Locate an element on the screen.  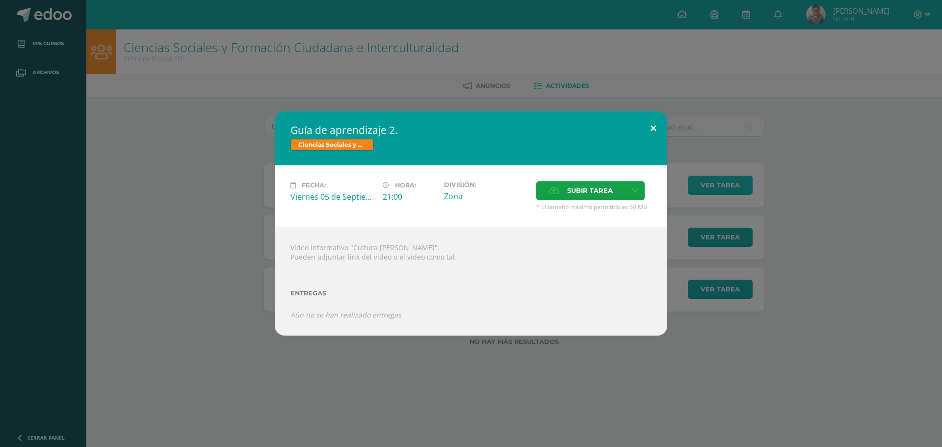
span: Subir tarea is located at coordinates (590, 190).